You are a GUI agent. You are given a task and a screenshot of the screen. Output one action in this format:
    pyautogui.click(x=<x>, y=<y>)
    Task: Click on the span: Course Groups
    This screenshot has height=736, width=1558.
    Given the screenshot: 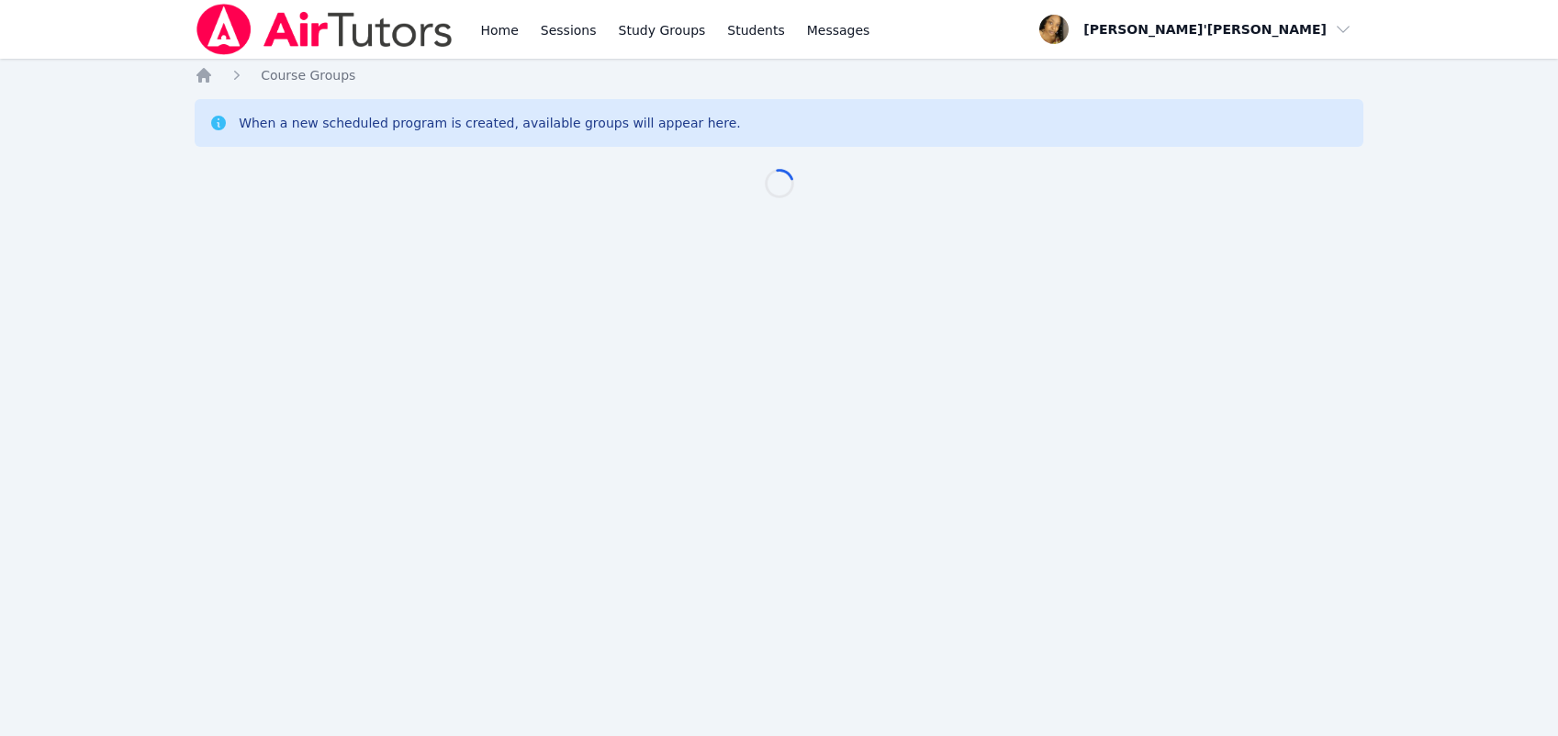 What is the action you would take?
    pyautogui.click(x=308, y=75)
    